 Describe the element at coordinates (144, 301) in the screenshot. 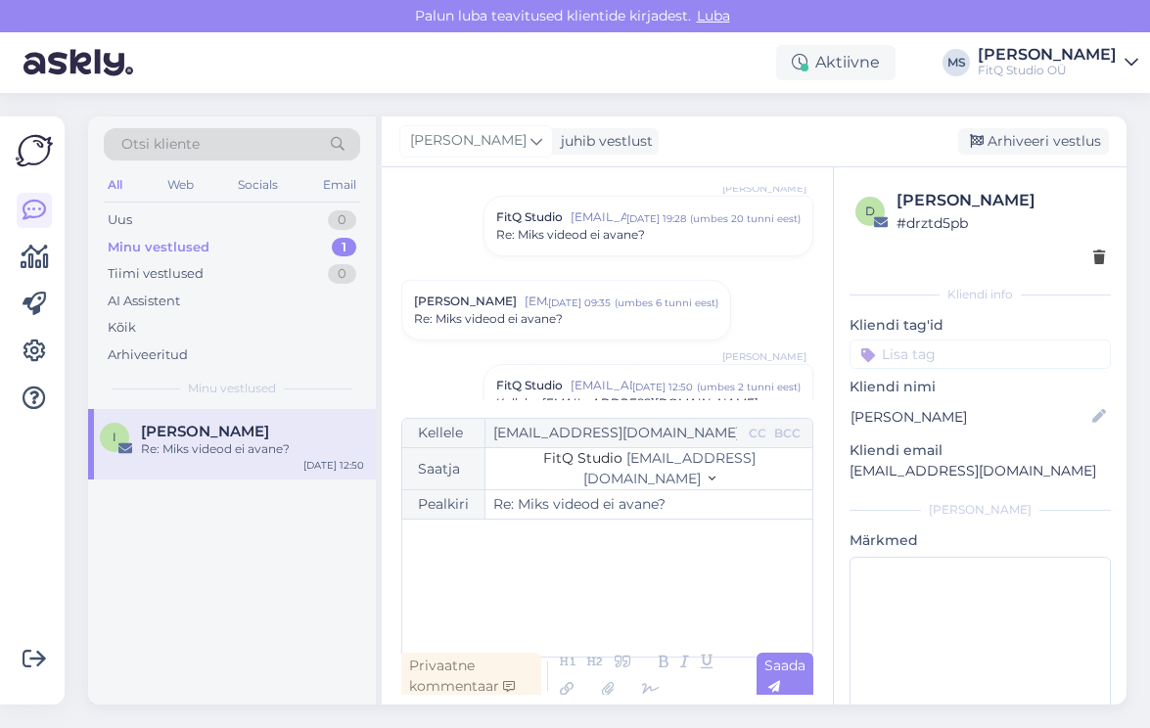

I see `div: AI Assistent` at that location.